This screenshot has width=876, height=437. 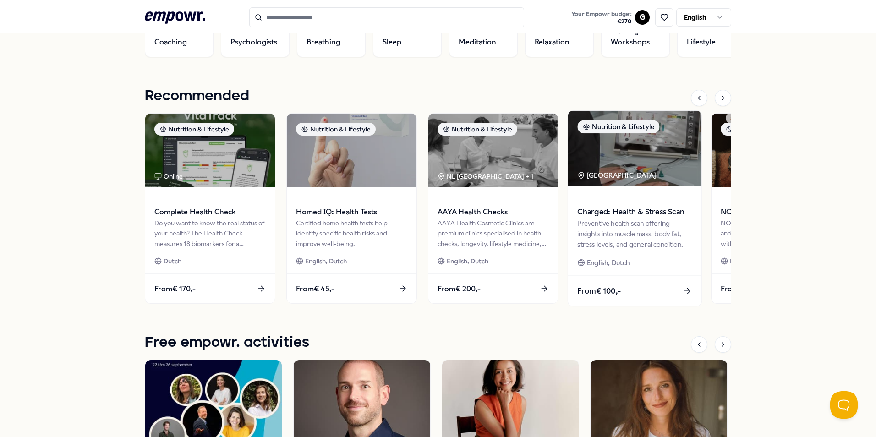 I want to click on span: AAYA Health Checks, so click(x=493, y=212).